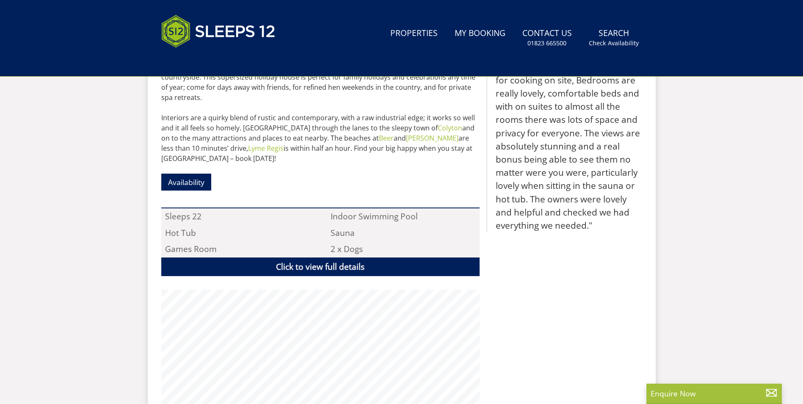 Image resolution: width=803 pixels, height=404 pixels. Describe the element at coordinates (403, 216) in the screenshot. I see `li: Indoor Swimming Pool` at that location.